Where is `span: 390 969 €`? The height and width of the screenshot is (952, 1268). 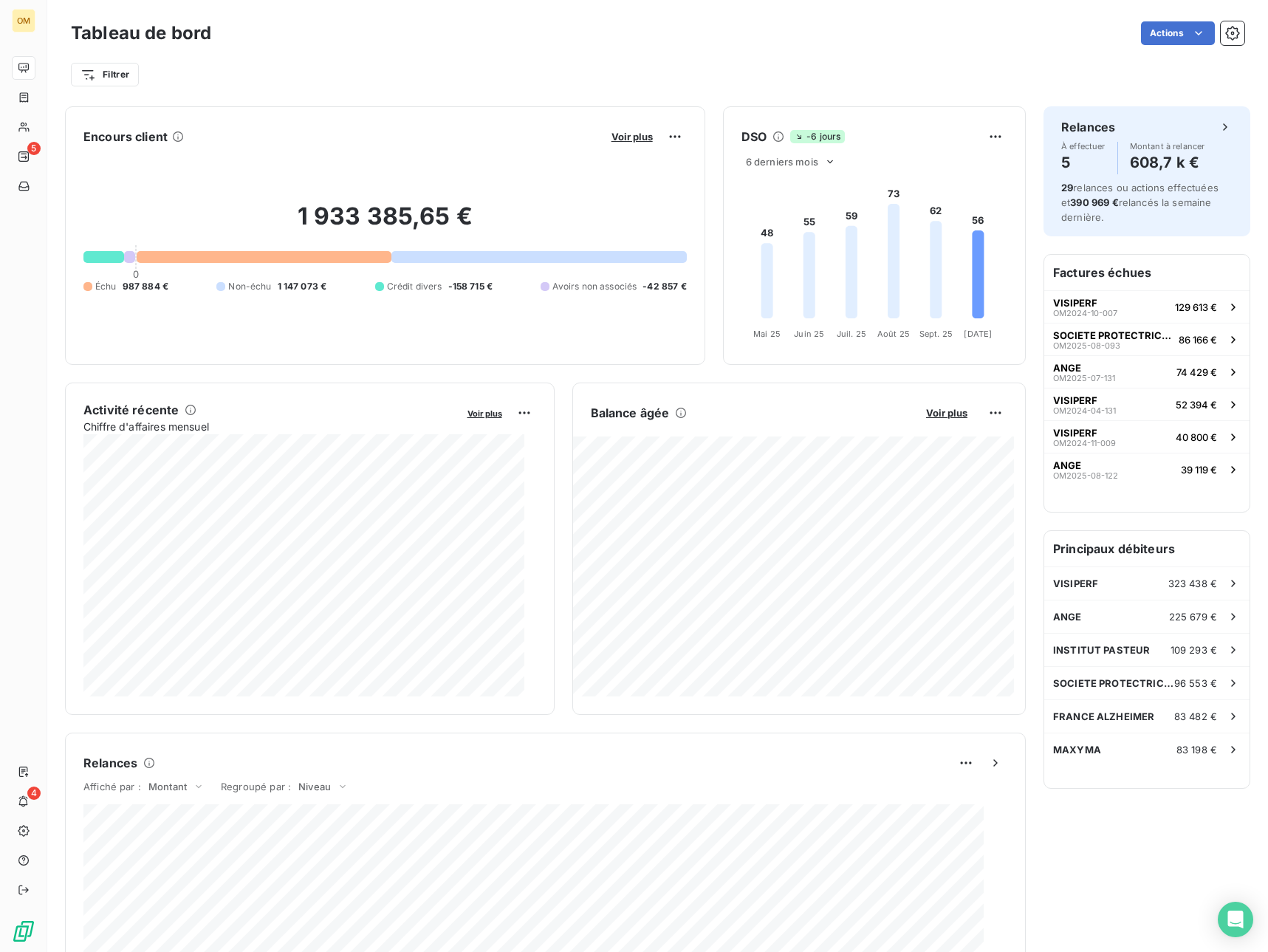
span: 390 969 € is located at coordinates (1094, 202).